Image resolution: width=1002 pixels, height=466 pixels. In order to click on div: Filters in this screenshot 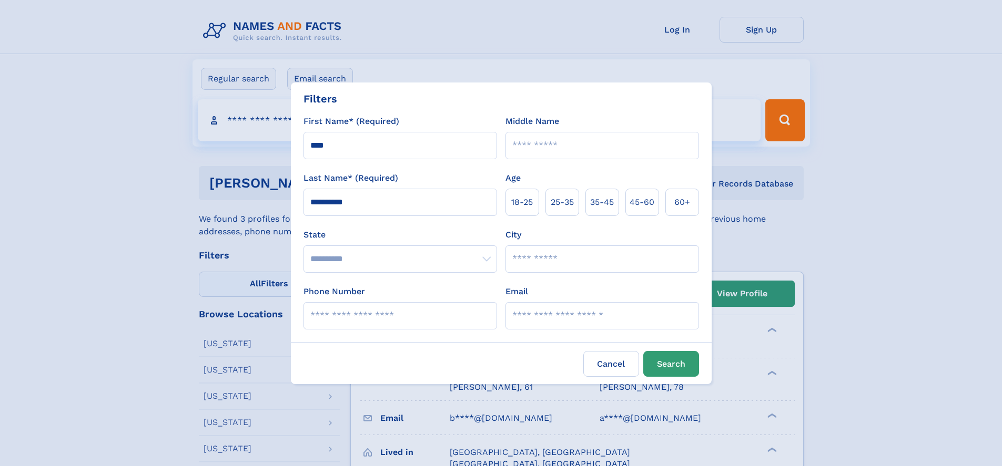, I will do `click(320, 99)`.